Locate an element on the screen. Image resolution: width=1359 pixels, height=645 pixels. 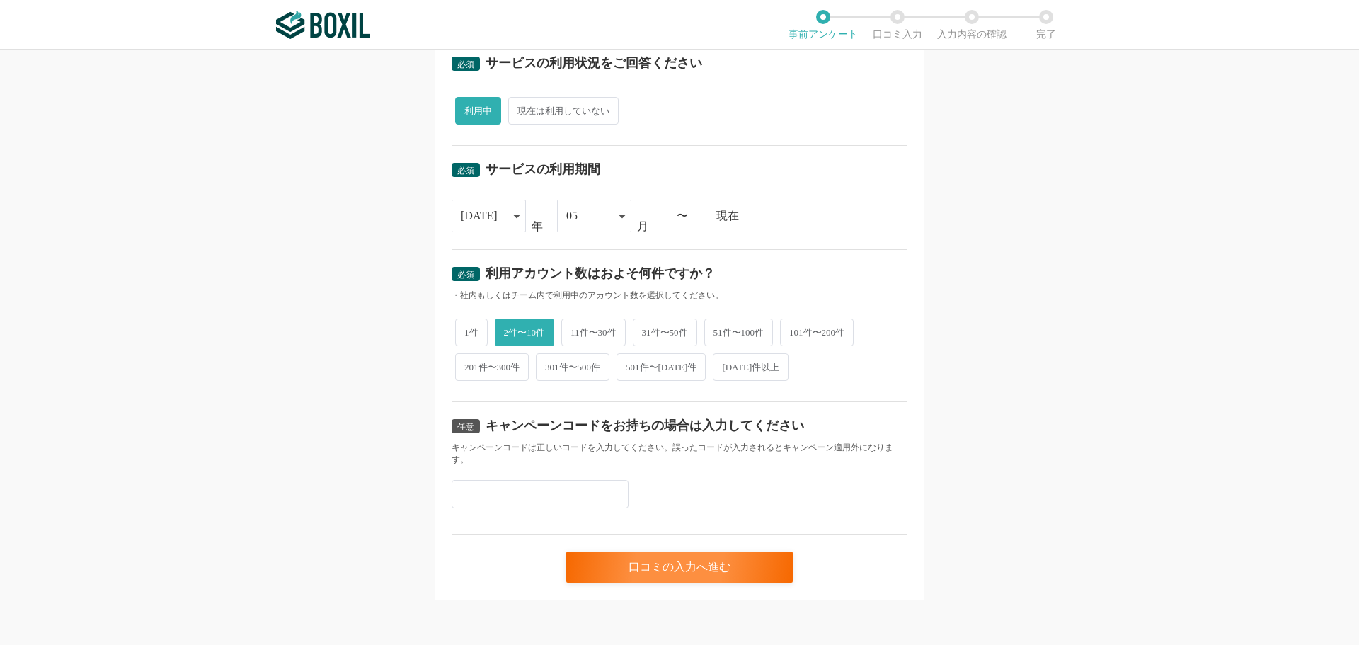
div: キャンペーンコードは正しいコードを入力してください。誤ったコードが入力されるとキャンペーン適用外になります。 is located at coordinates (680, 454).